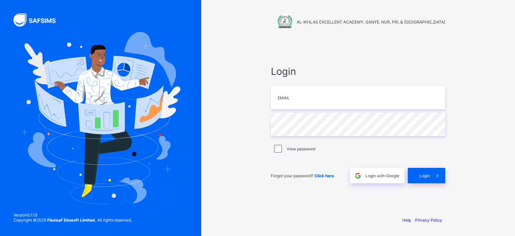  I want to click on a: Help, so click(407, 220).